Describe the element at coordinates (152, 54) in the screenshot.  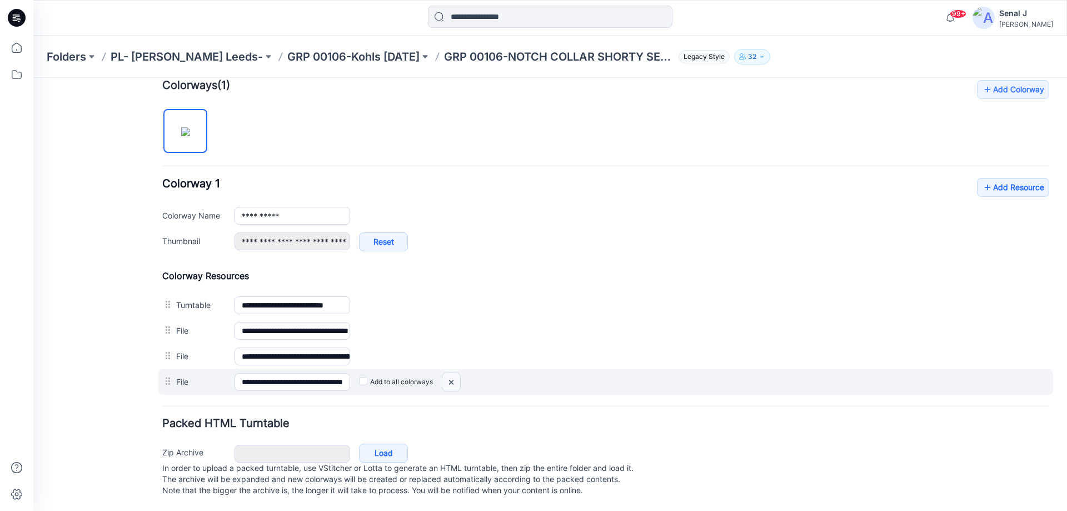
I see `img: eyJhbGciOiJIUzI1NiIsImtpZCI6IjAiLCJzbHQiOiJzZXMiLCJ0eXAiOiJKV1QifQ.eyJkYXRhIjp7InR5cGUiOiJzdG9yYW...` at that location.